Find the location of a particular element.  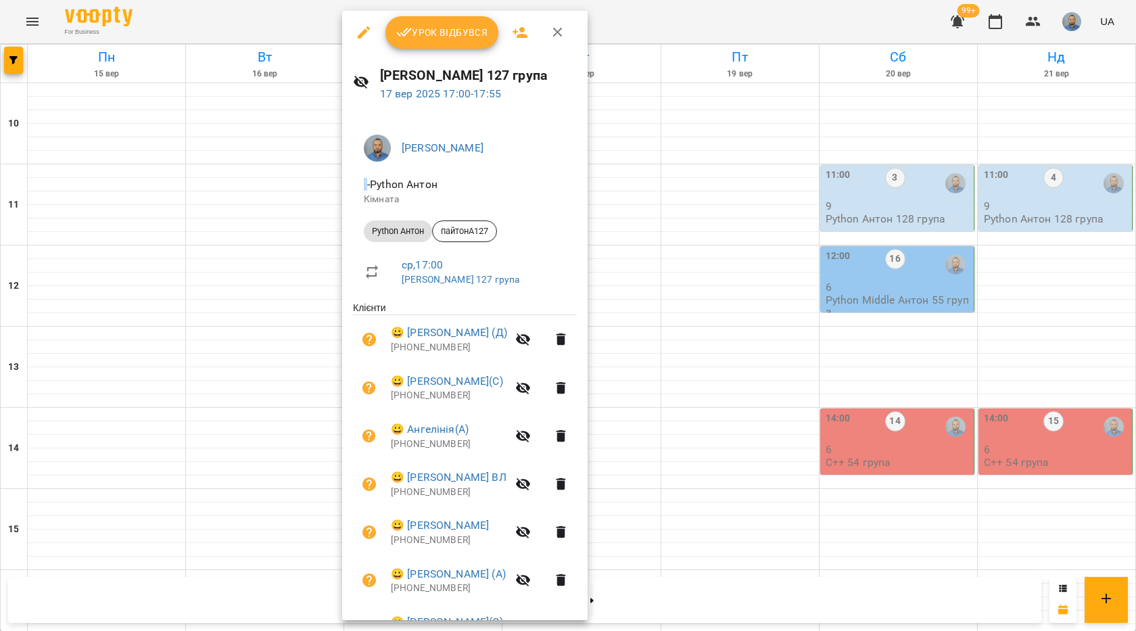

div: пайтонА127 is located at coordinates (464, 231).